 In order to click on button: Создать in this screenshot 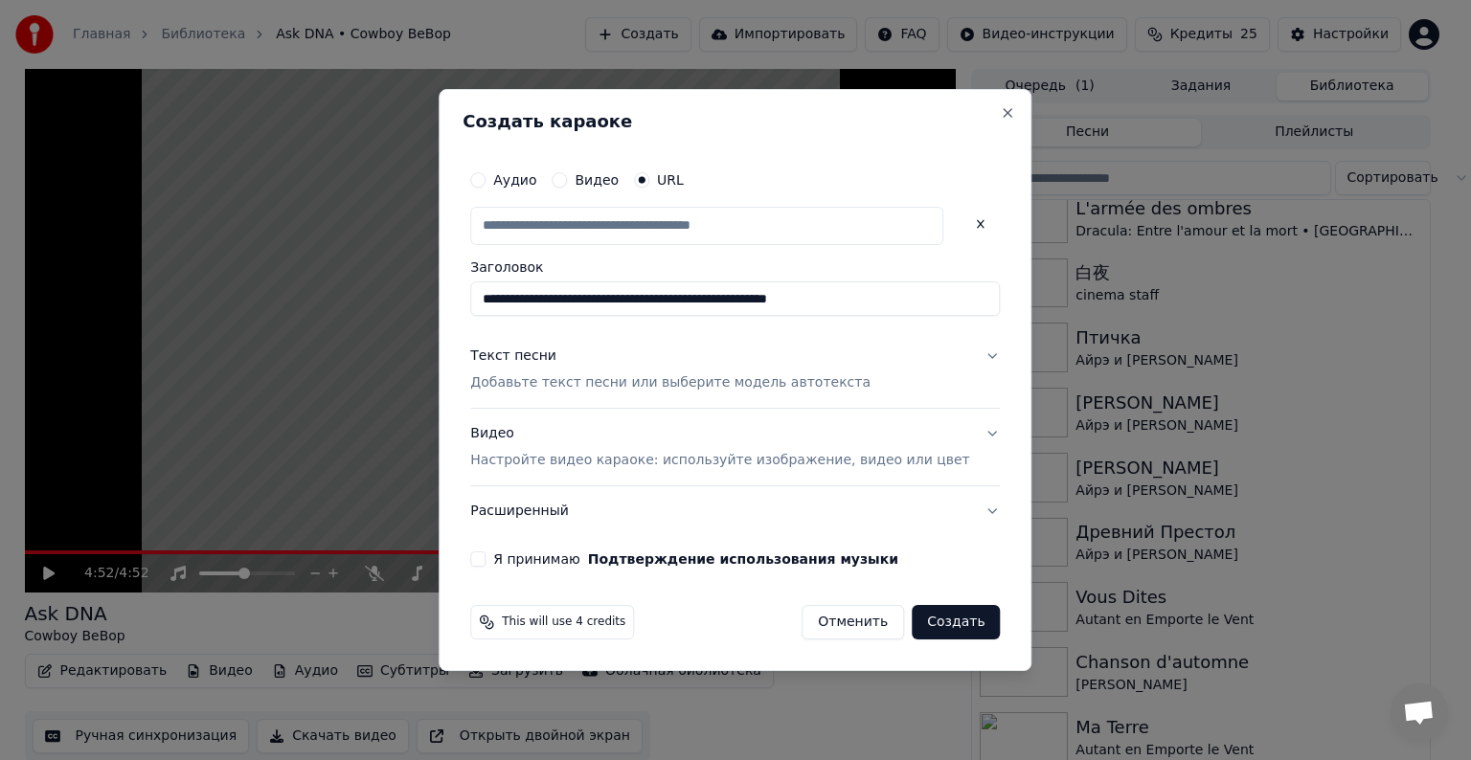, I will do `click(956, 622)`.